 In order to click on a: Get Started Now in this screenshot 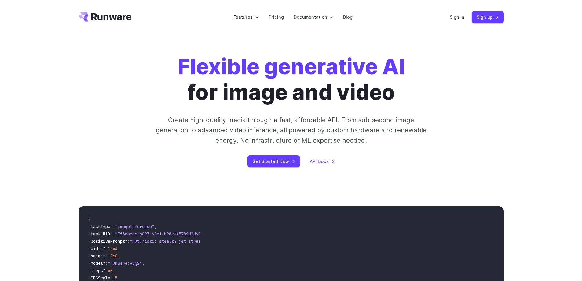, I will do `click(274, 161)`.